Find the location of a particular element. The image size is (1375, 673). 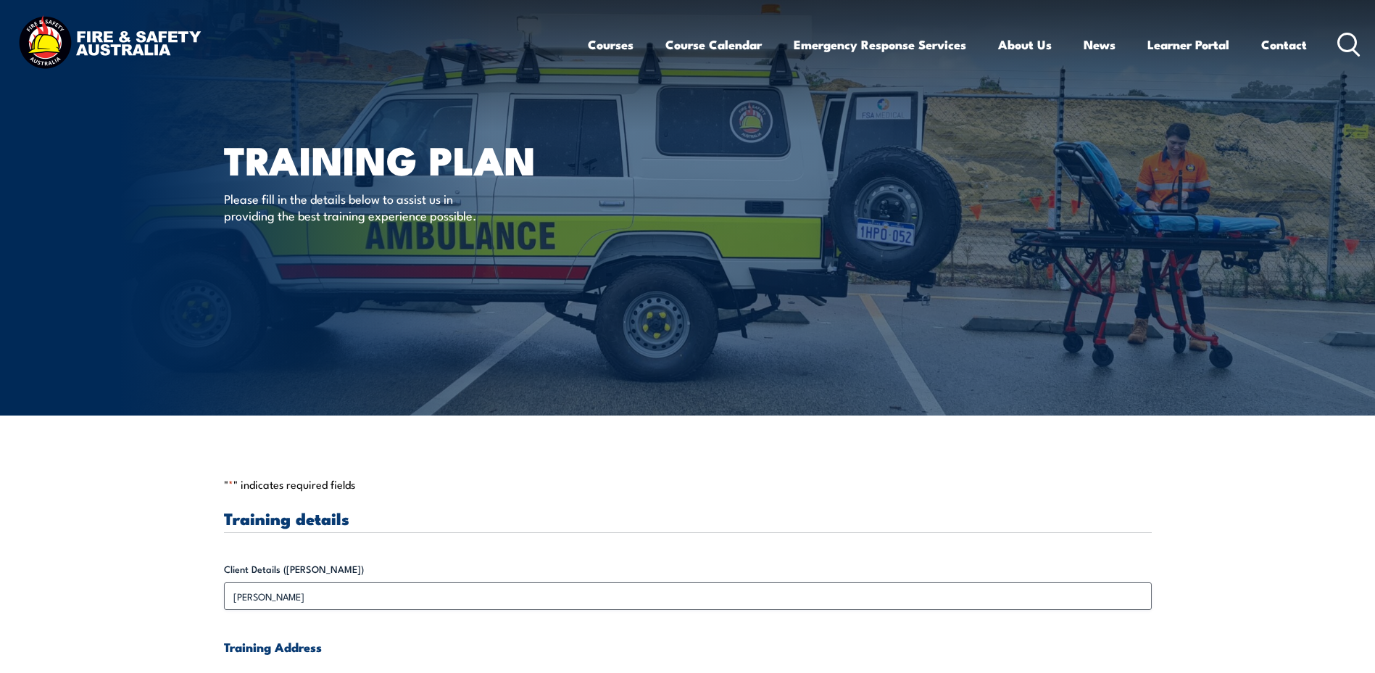

a: Courses is located at coordinates (610, 44).